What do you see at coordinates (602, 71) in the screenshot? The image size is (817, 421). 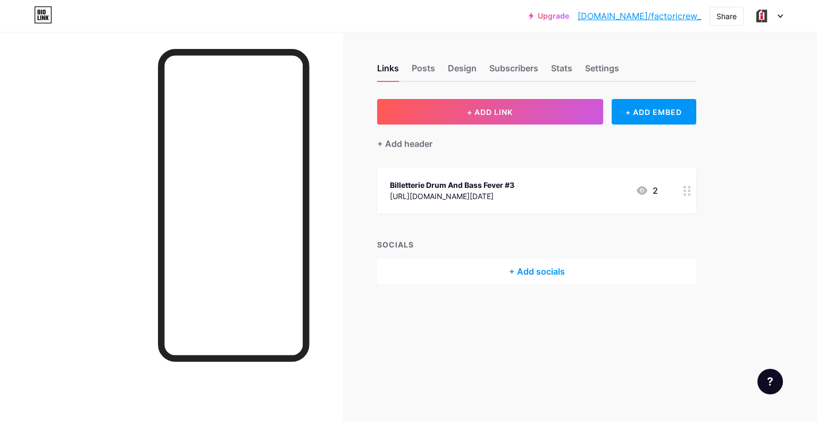 I see `div: Settings` at bounding box center [602, 71].